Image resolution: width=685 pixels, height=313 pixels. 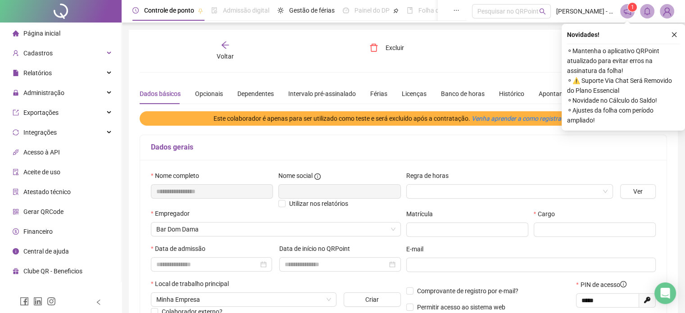 I want to click on label: Regra de horas, so click(x=430, y=176).